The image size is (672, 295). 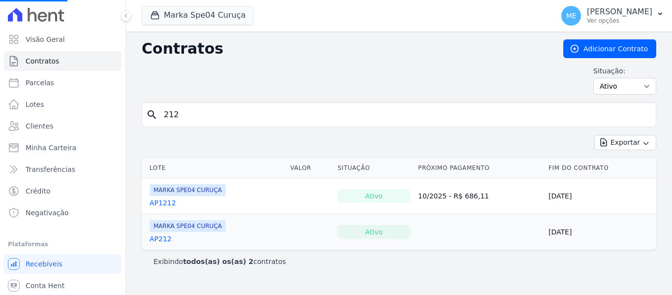 I want to click on a: AP1212, so click(x=163, y=203).